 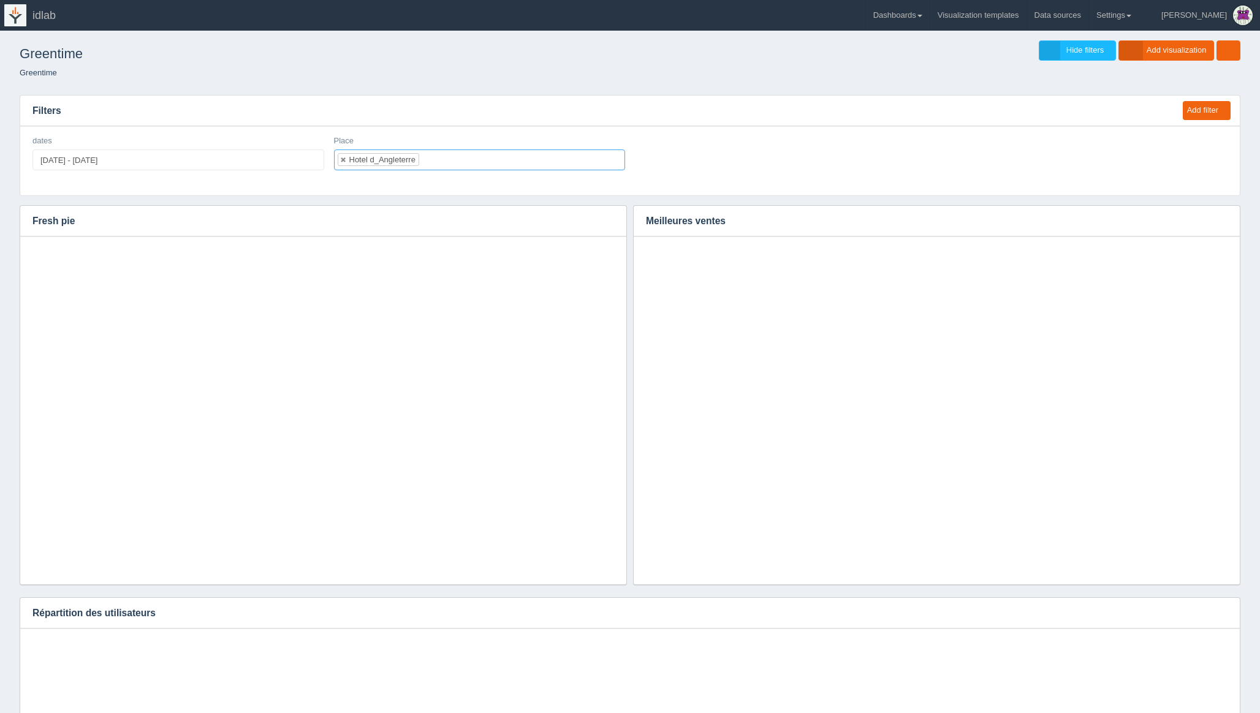 I want to click on img: Profile Picture, so click(x=1242, y=15).